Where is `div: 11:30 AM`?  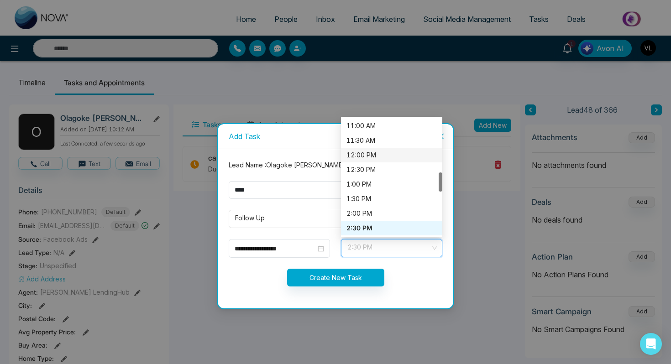
div: 11:30 AM is located at coordinates (392, 141).